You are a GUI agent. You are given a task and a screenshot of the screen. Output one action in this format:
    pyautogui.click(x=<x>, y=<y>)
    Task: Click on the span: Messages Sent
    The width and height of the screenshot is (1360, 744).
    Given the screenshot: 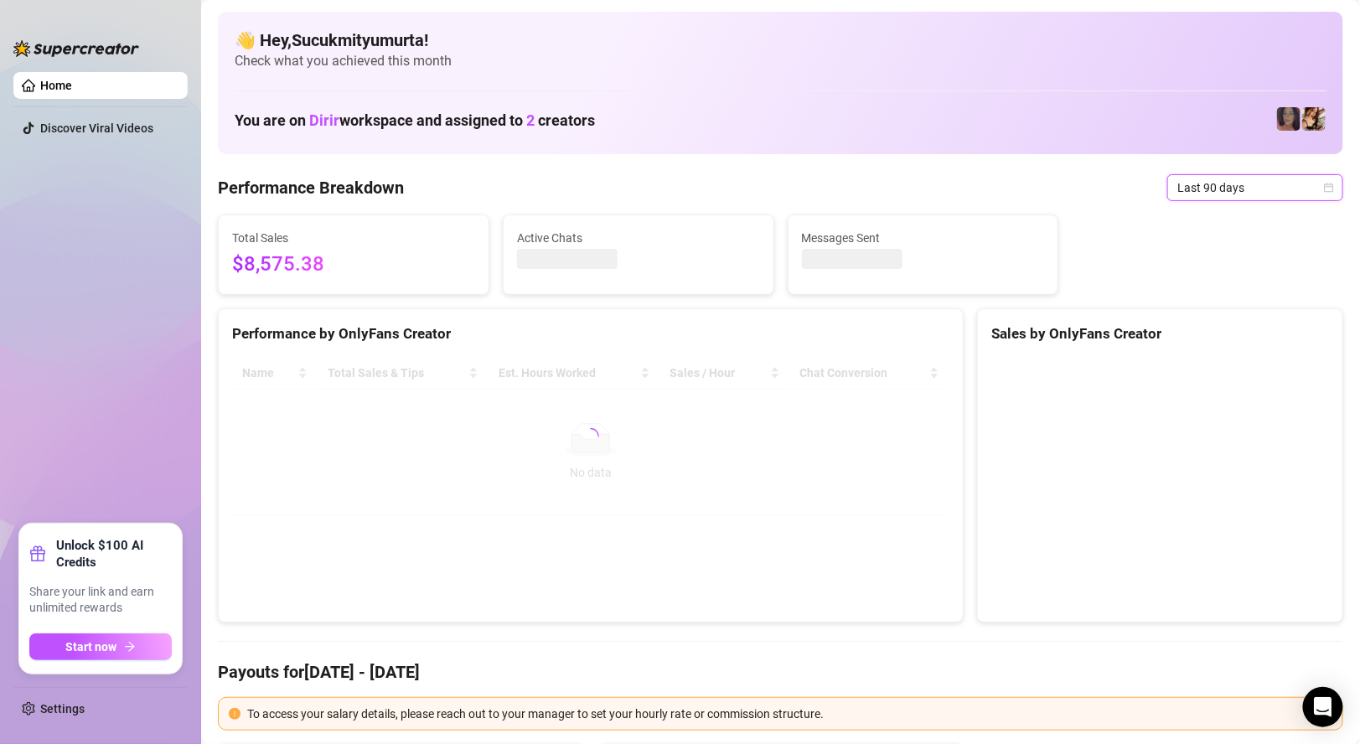 What is the action you would take?
    pyautogui.click(x=923, y=238)
    